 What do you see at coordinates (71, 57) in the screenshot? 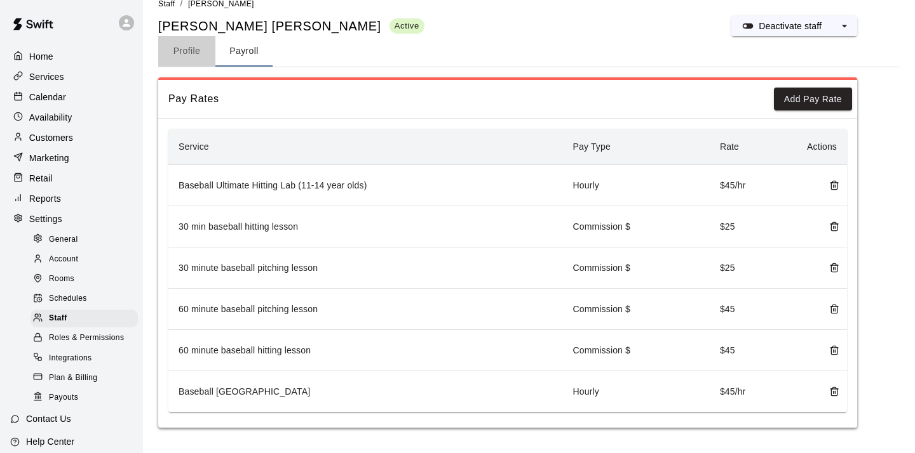
I see `div: Home` at bounding box center [71, 57].